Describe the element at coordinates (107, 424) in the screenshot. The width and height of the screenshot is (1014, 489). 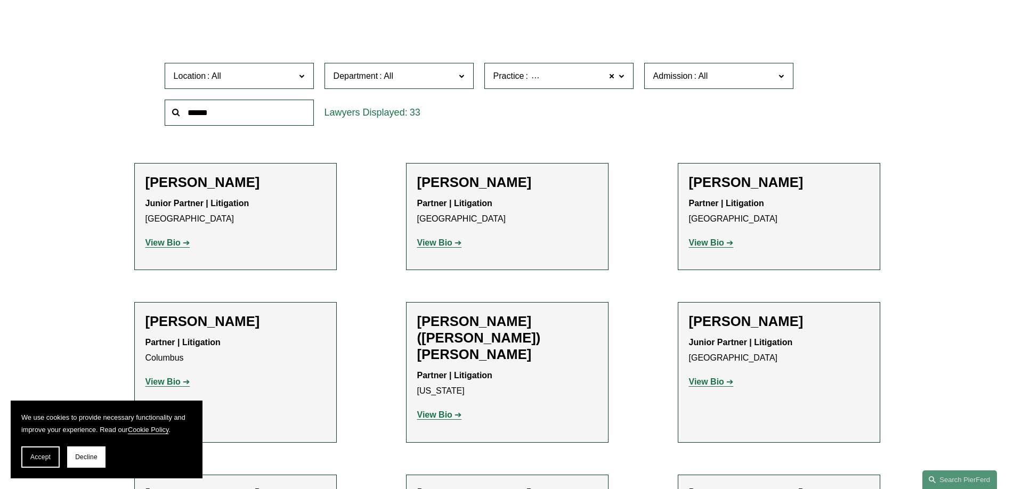
I see `p: We use cookies to provide necessary functionality and improve your experience. Read our .` at that location.